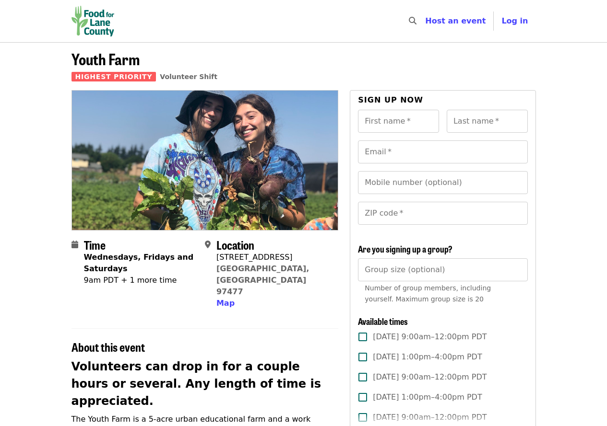 The width and height of the screenshot is (607, 426). What do you see at coordinates (413, 21) in the screenshot?
I see `i: search icon` at bounding box center [413, 21].